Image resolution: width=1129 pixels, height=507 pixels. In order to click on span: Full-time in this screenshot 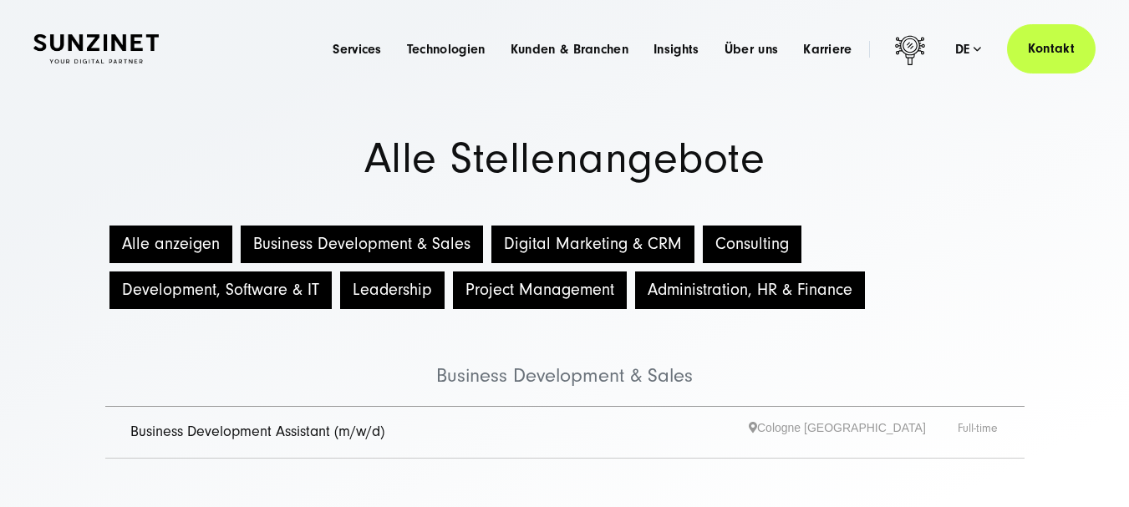, I will do `click(978, 432)`.